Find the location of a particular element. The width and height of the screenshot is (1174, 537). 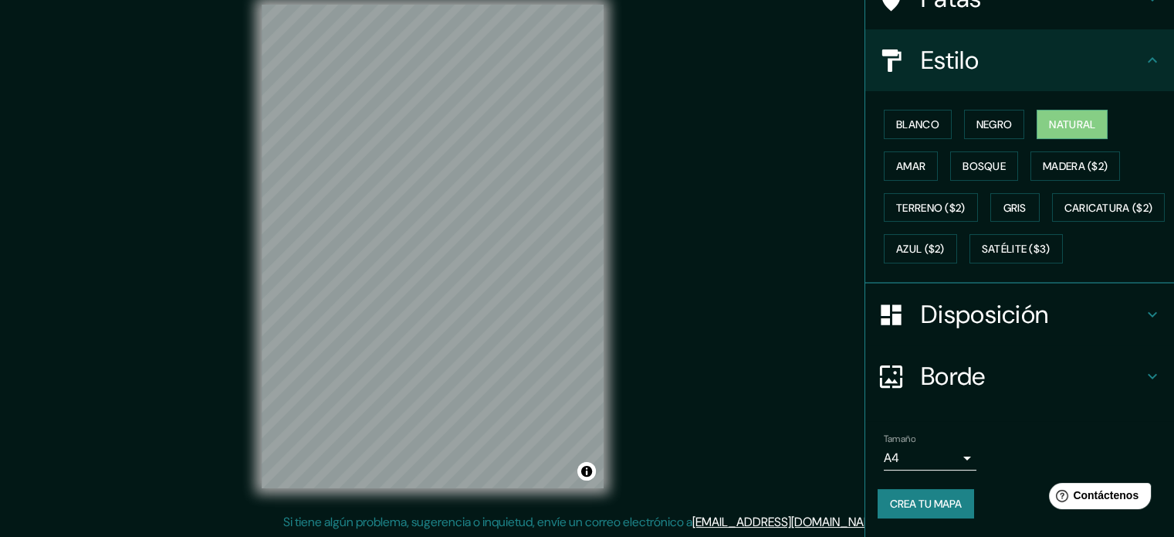

font: Natural is located at coordinates (1072, 124).